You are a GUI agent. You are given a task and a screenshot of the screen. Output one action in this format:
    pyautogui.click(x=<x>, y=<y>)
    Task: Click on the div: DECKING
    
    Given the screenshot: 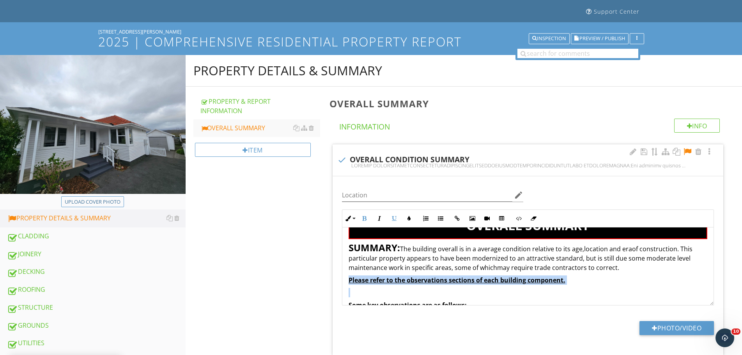 What is the action you would take?
    pyautogui.click(x=96, y=272)
    